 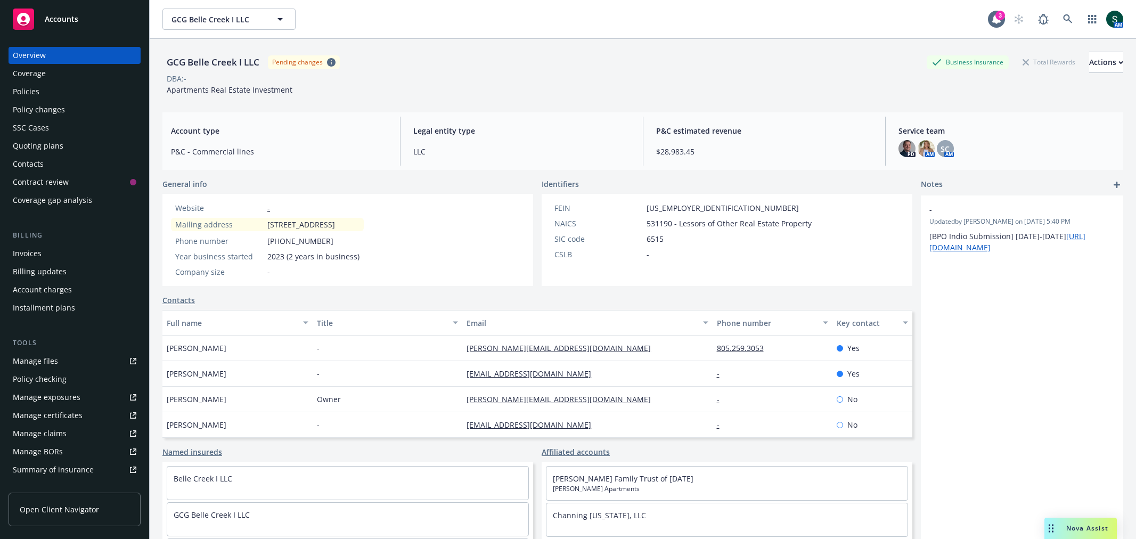 I want to click on a: add, so click(x=1117, y=185).